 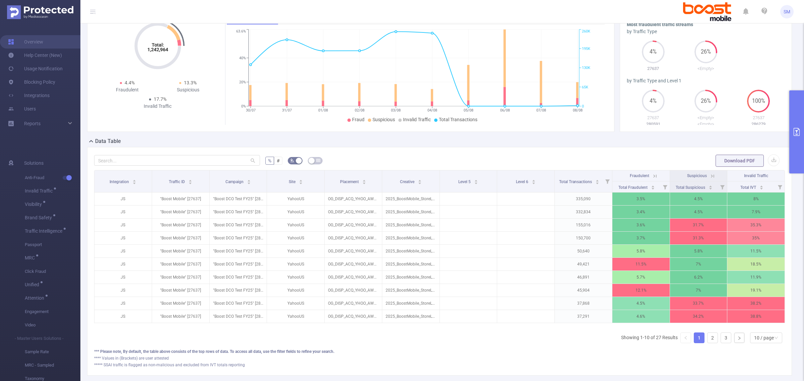 I want to click on p: 35%, so click(x=756, y=238).